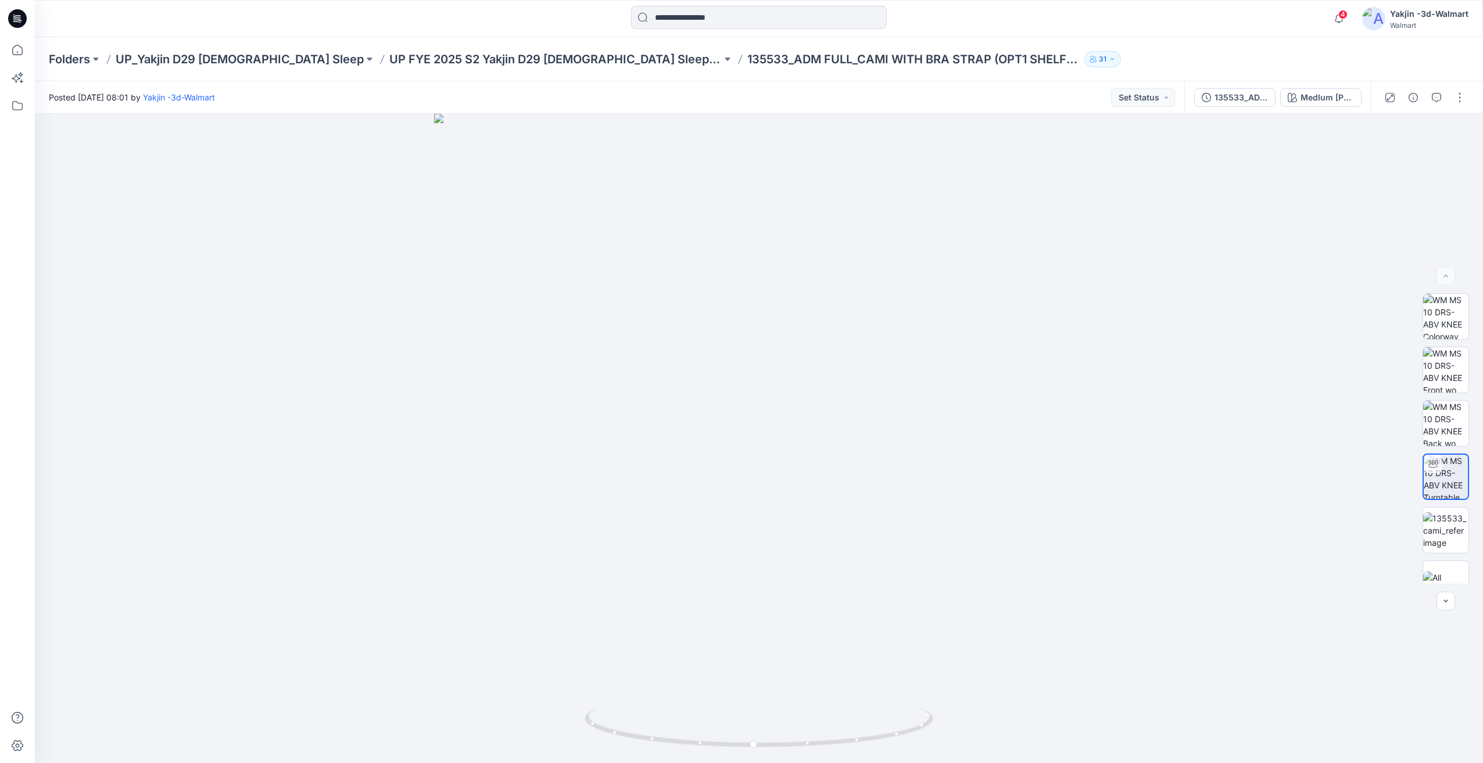  What do you see at coordinates (1241, 98) in the screenshot?
I see `div: 135533_ADM FULL_CAMI WITH BRA STRAP (OPT1 SHELF BRA)` at bounding box center [1241, 98].